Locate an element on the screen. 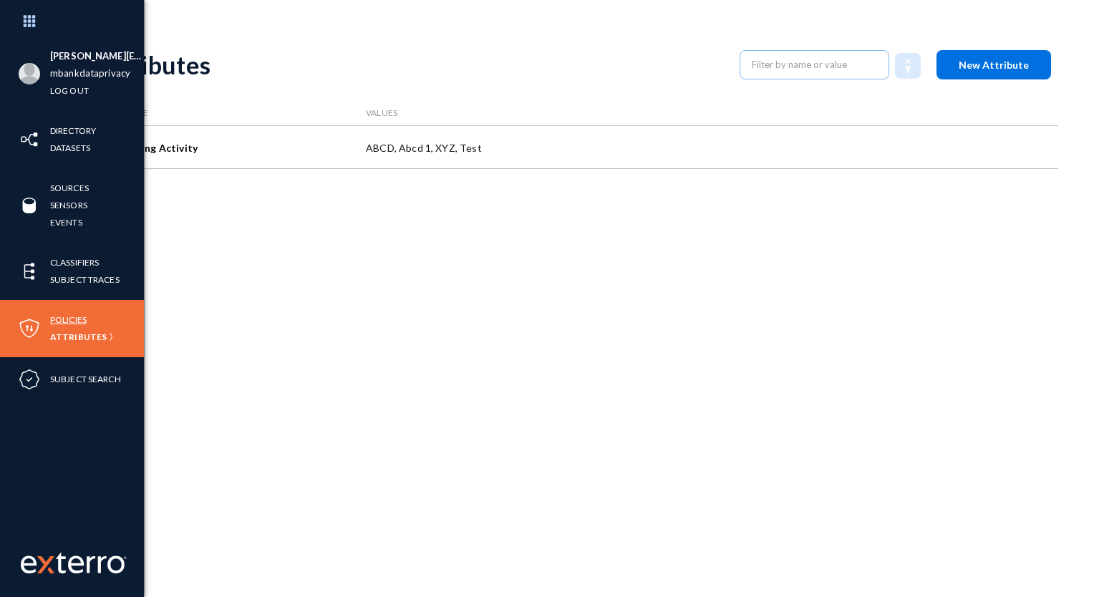  img: exterro-logo.svg is located at coordinates (46, 565).